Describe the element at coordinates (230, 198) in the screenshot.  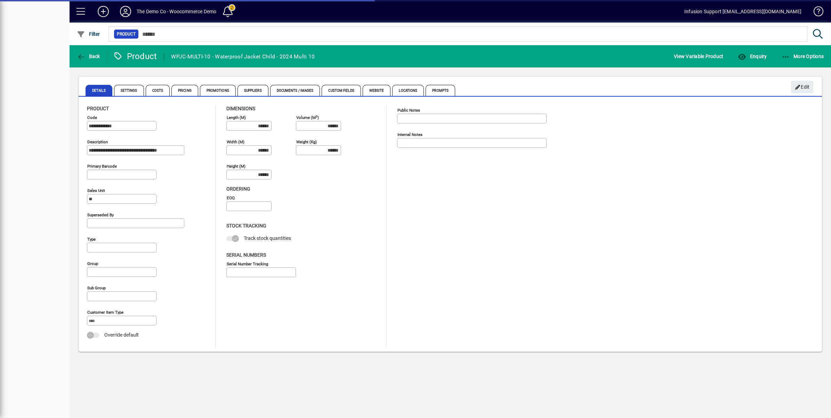
I see `mat-label: EOQ` at that location.